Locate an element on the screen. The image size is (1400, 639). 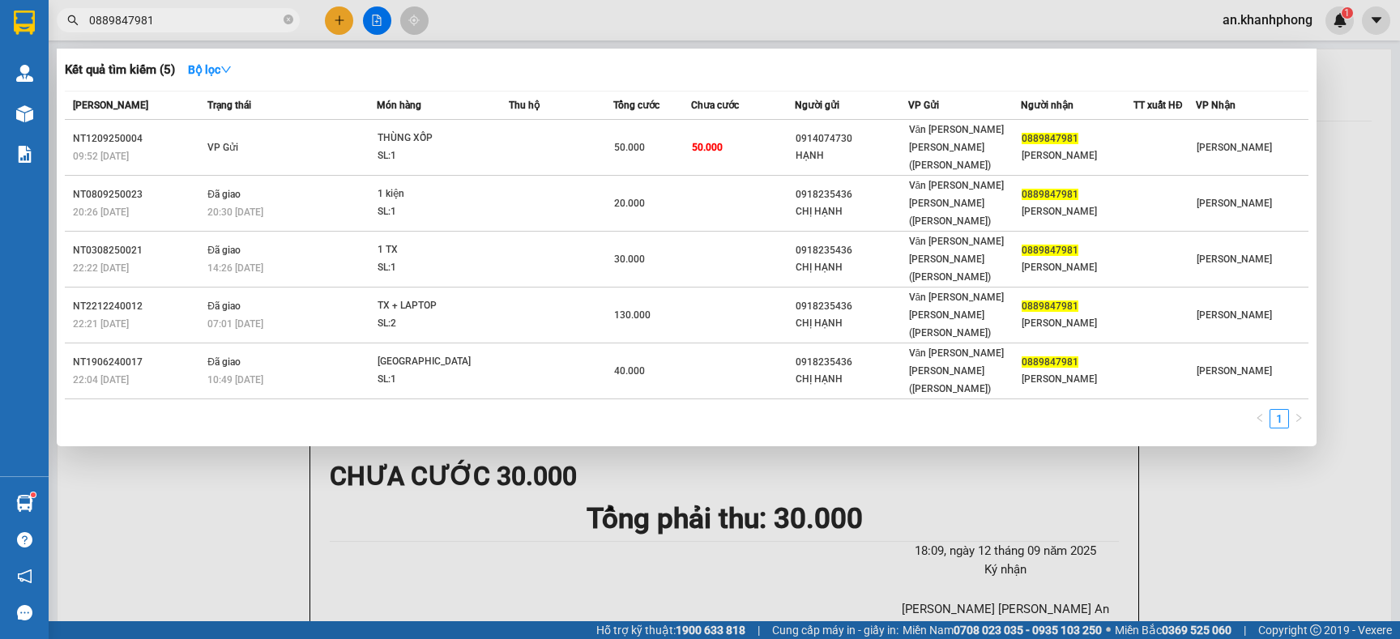
span: notification is located at coordinates (24, 576).